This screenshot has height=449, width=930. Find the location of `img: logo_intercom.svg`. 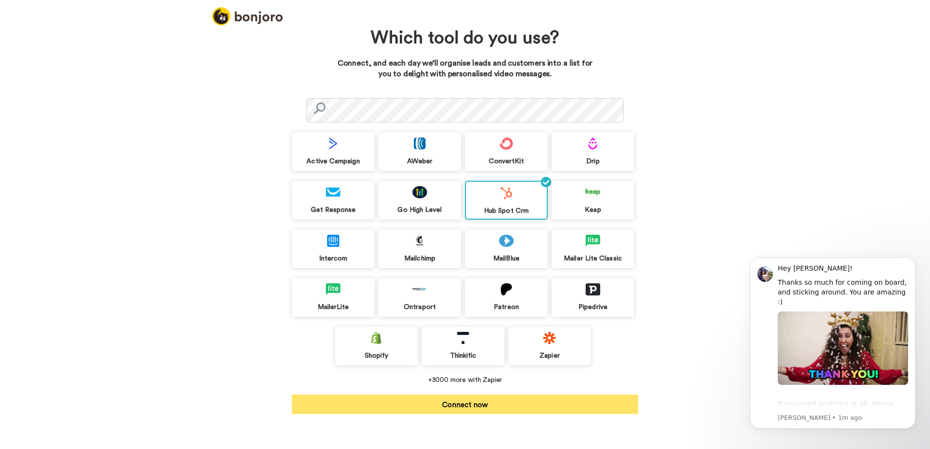

img: logo_intercom.svg is located at coordinates (333, 241).